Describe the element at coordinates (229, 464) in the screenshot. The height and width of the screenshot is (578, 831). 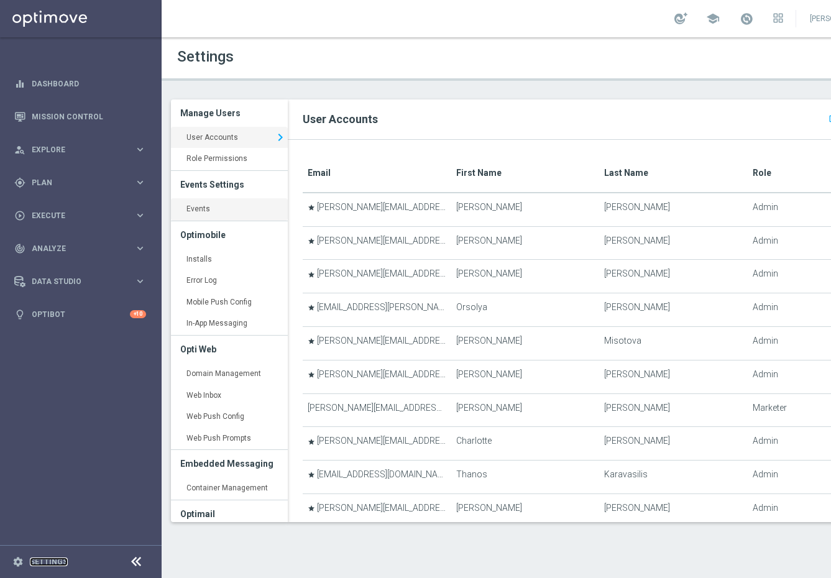
I see `h3: Embedded Messaging` at that location.